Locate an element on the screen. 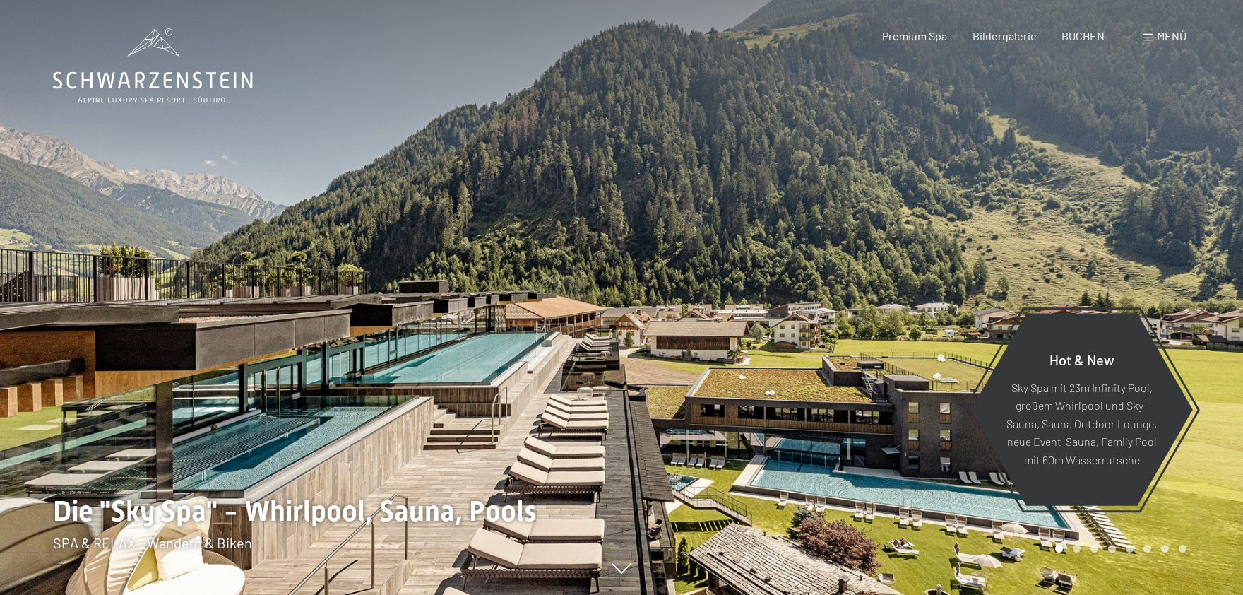  div: Carousel Page 5 is located at coordinates (1129, 548).